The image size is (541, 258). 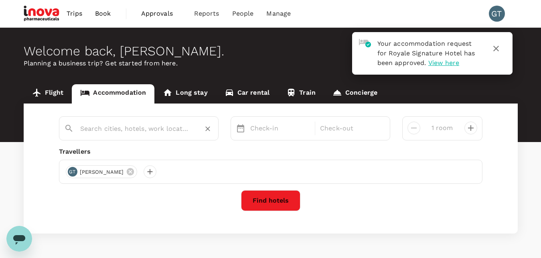 What do you see at coordinates (207, 14) in the screenshot?
I see `span: Reports` at bounding box center [207, 14].